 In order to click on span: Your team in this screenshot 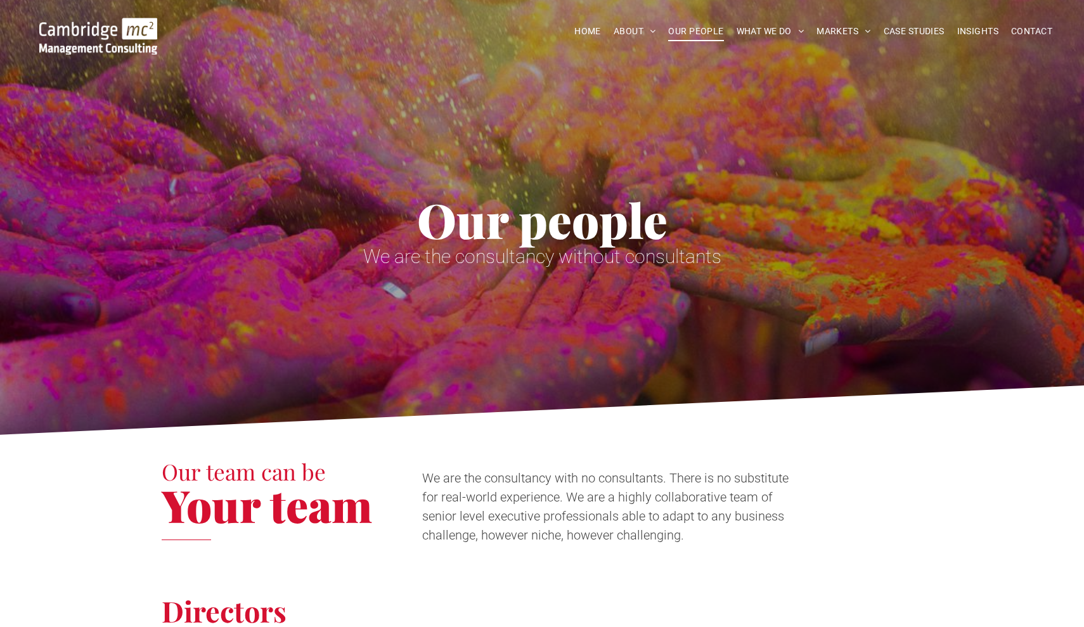, I will do `click(267, 504)`.